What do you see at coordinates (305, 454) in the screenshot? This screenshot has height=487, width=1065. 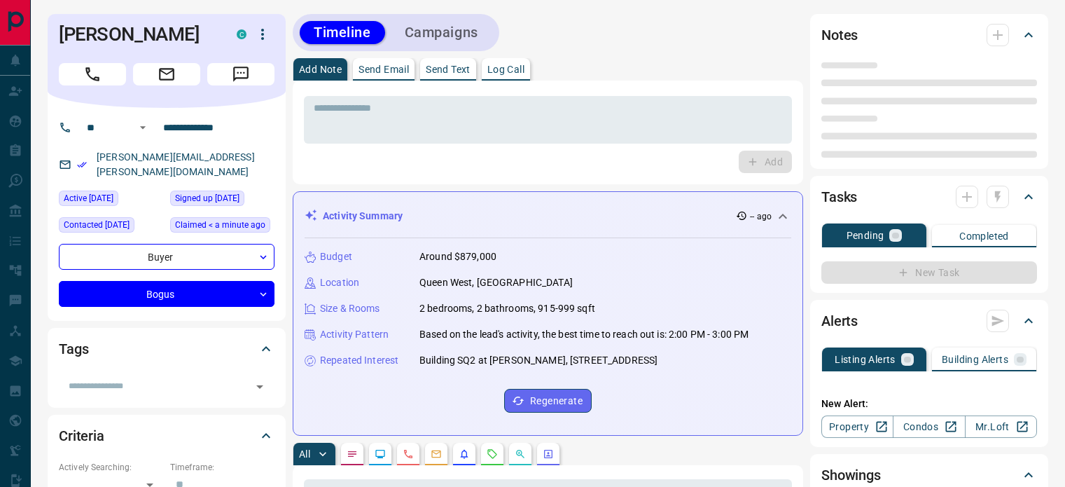 I see `p: All` at bounding box center [305, 454].